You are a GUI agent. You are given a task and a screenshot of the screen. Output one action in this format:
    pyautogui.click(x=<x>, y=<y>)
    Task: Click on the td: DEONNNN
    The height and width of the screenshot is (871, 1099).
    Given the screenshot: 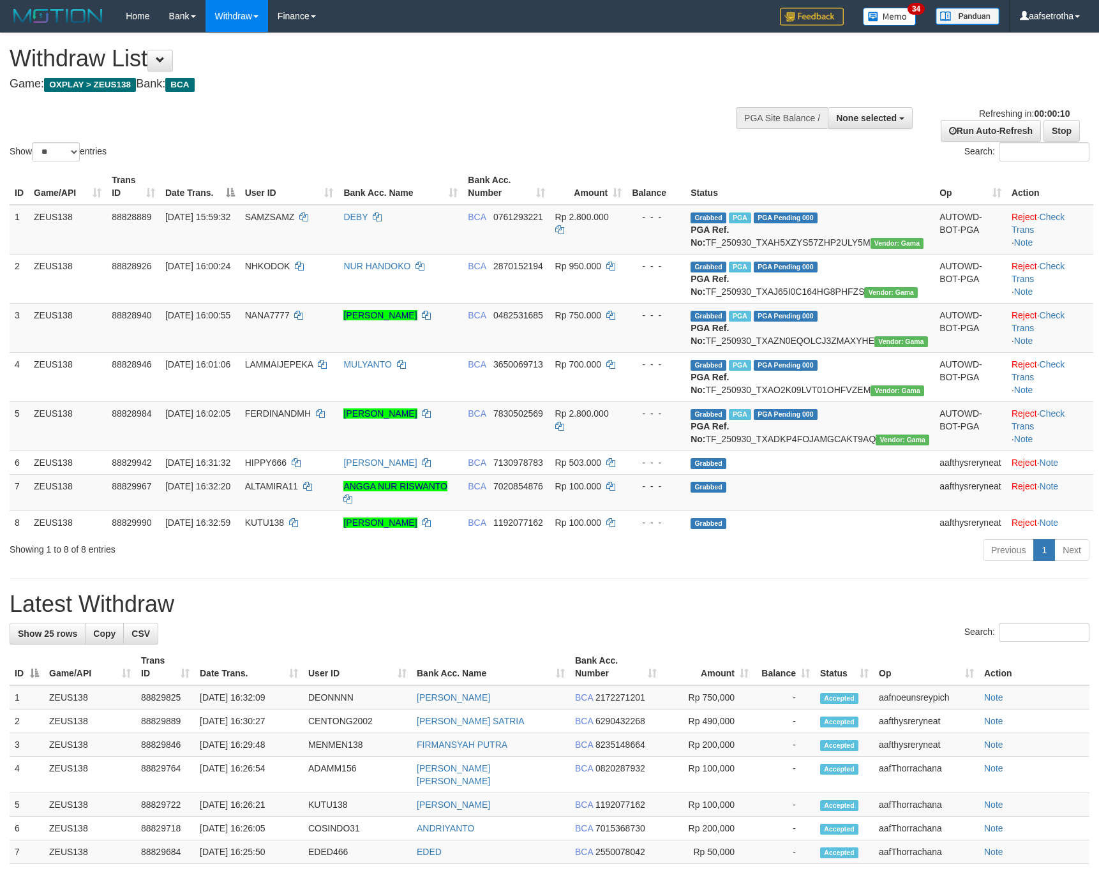 What is the action you would take?
    pyautogui.click(x=357, y=697)
    